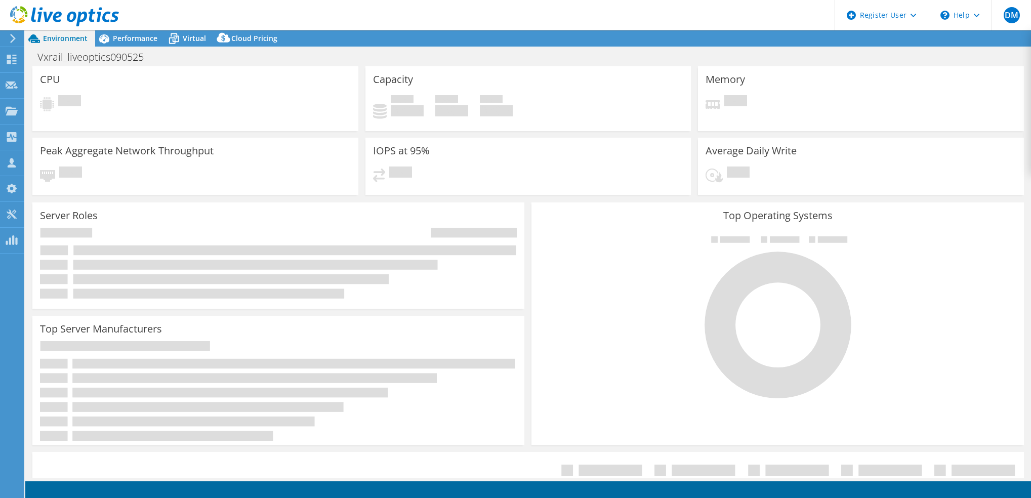 The image size is (1031, 498). What do you see at coordinates (777, 216) in the screenshot?
I see `h3: Top Operating Systems` at bounding box center [777, 216].